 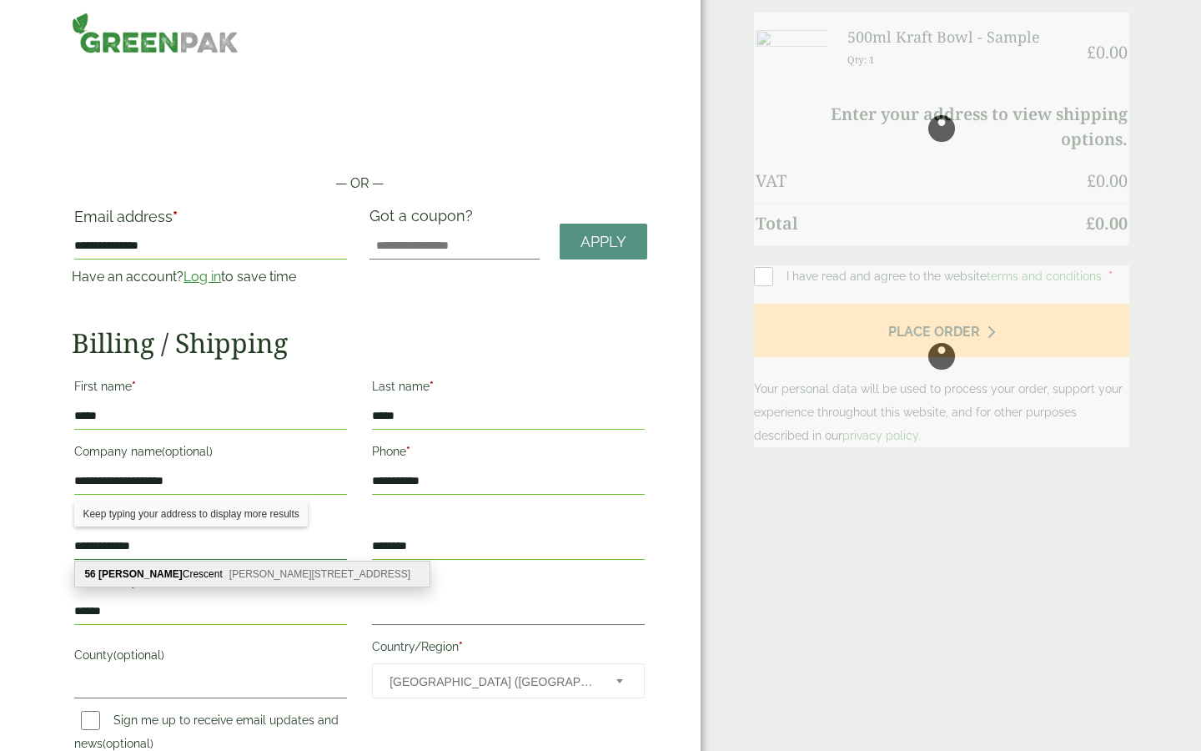 I want to click on a: Apply, so click(x=603, y=241).